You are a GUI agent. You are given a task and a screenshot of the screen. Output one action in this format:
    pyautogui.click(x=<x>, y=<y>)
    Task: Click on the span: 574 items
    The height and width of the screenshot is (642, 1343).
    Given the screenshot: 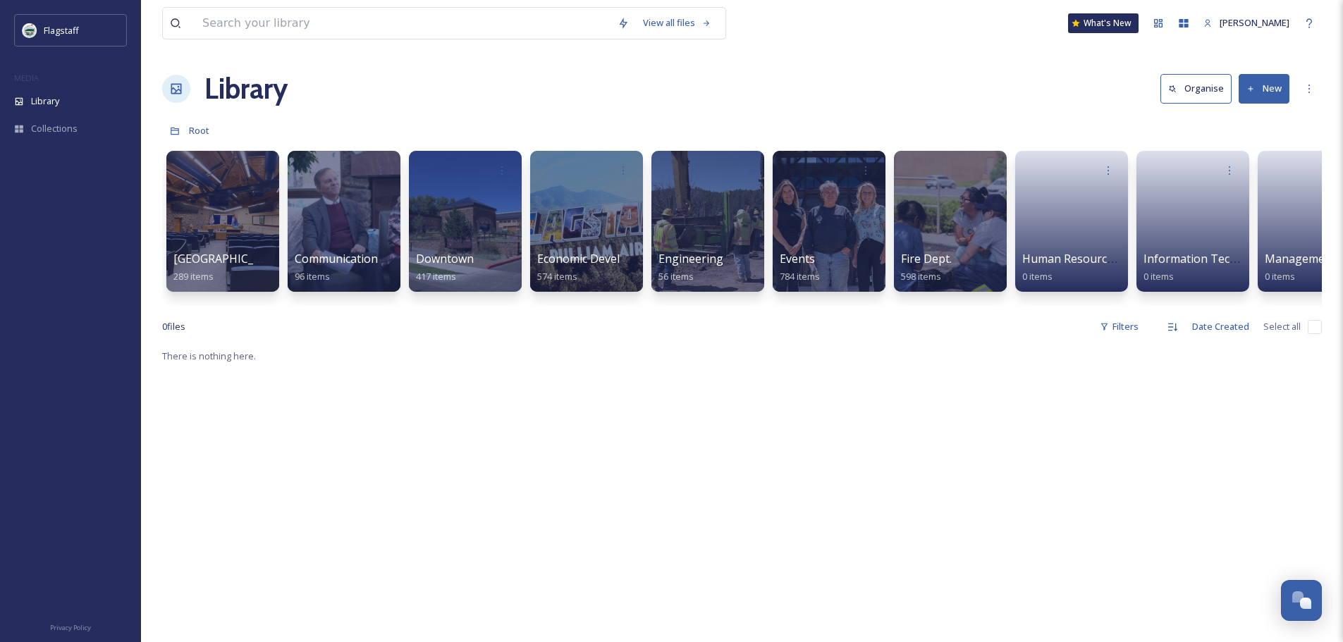 What is the action you would take?
    pyautogui.click(x=557, y=276)
    